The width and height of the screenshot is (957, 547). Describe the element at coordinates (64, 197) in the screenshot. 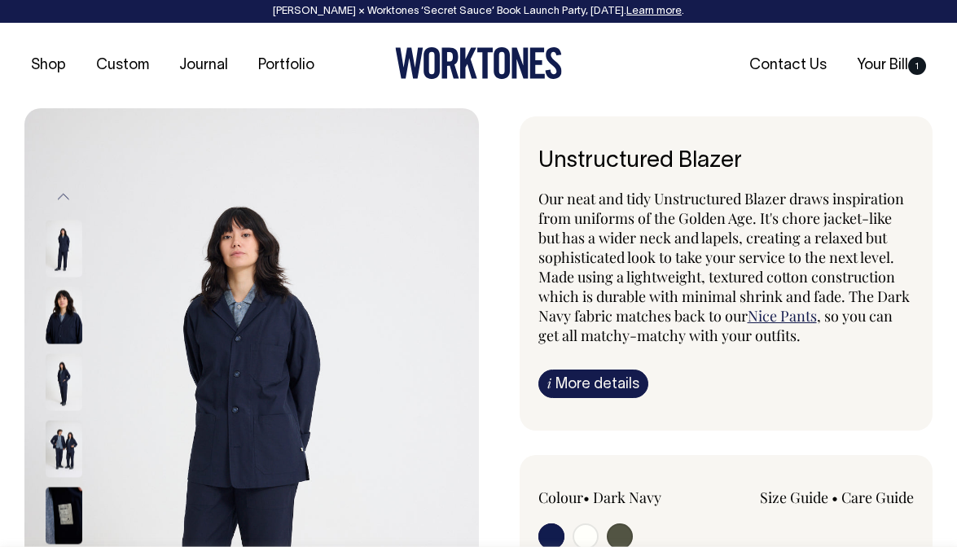

I see `button: Previous` at that location.